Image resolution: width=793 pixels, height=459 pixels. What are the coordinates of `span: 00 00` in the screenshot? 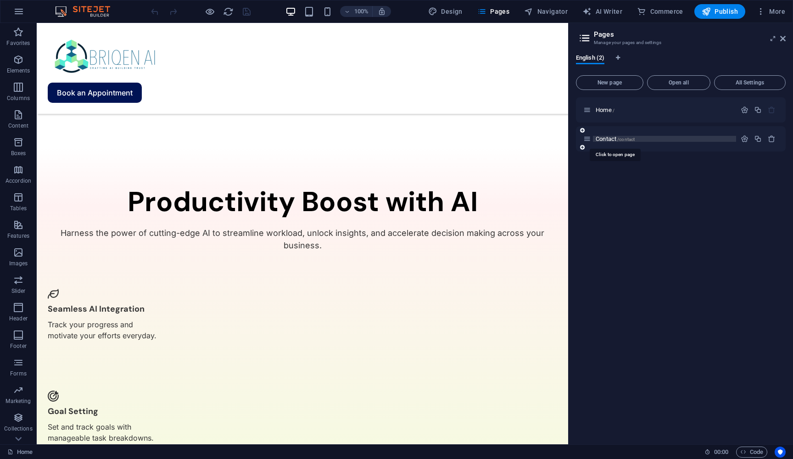 It's located at (721, 452).